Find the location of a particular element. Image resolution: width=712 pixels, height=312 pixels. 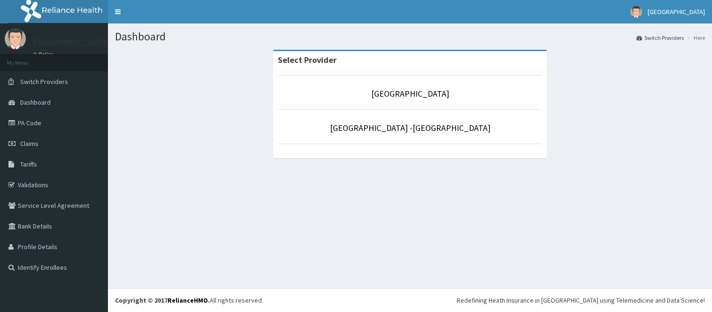

strong: Copyright © 2017 . is located at coordinates (162, 300).